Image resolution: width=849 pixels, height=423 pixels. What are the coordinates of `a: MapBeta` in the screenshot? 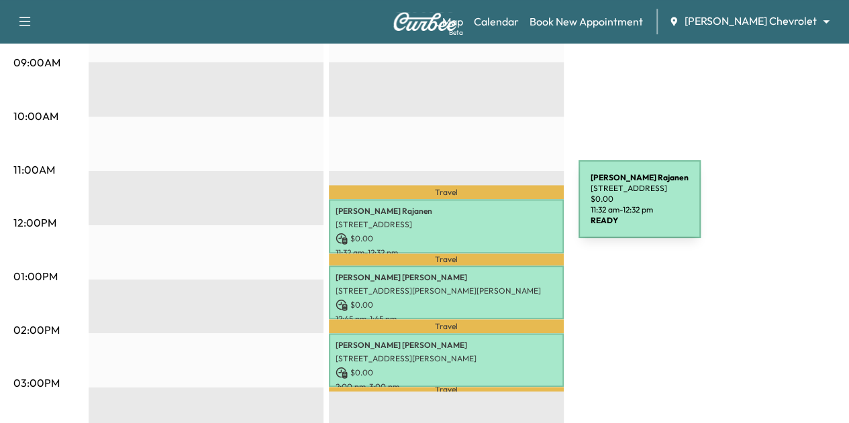 It's located at (452, 21).